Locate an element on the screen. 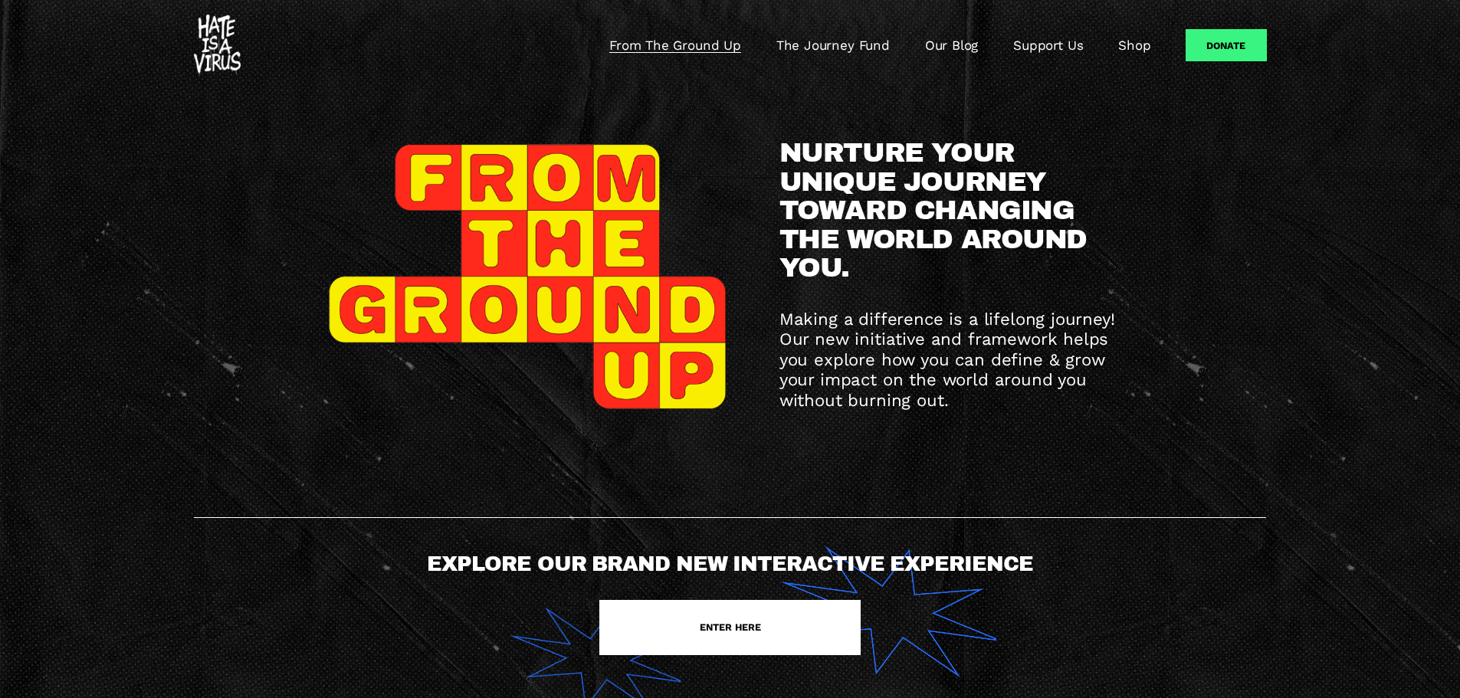 The width and height of the screenshot is (1460, 698). a: Our Blog is located at coordinates (952, 45).